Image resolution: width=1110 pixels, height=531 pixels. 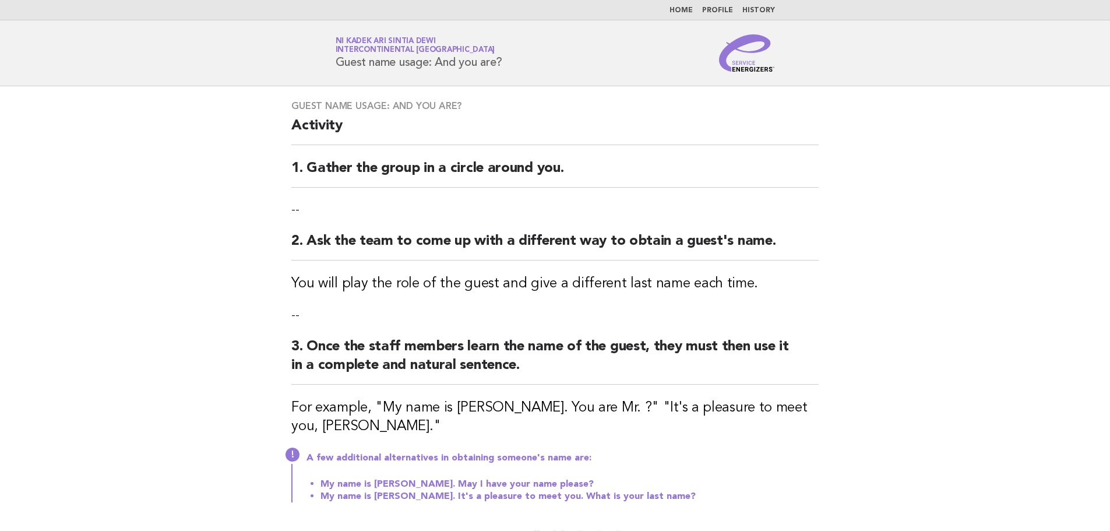 What do you see at coordinates (555, 246) in the screenshot?
I see `h2: 2. Ask the team to come up with a different way to obtain a guest's name.` at bounding box center [555, 246].